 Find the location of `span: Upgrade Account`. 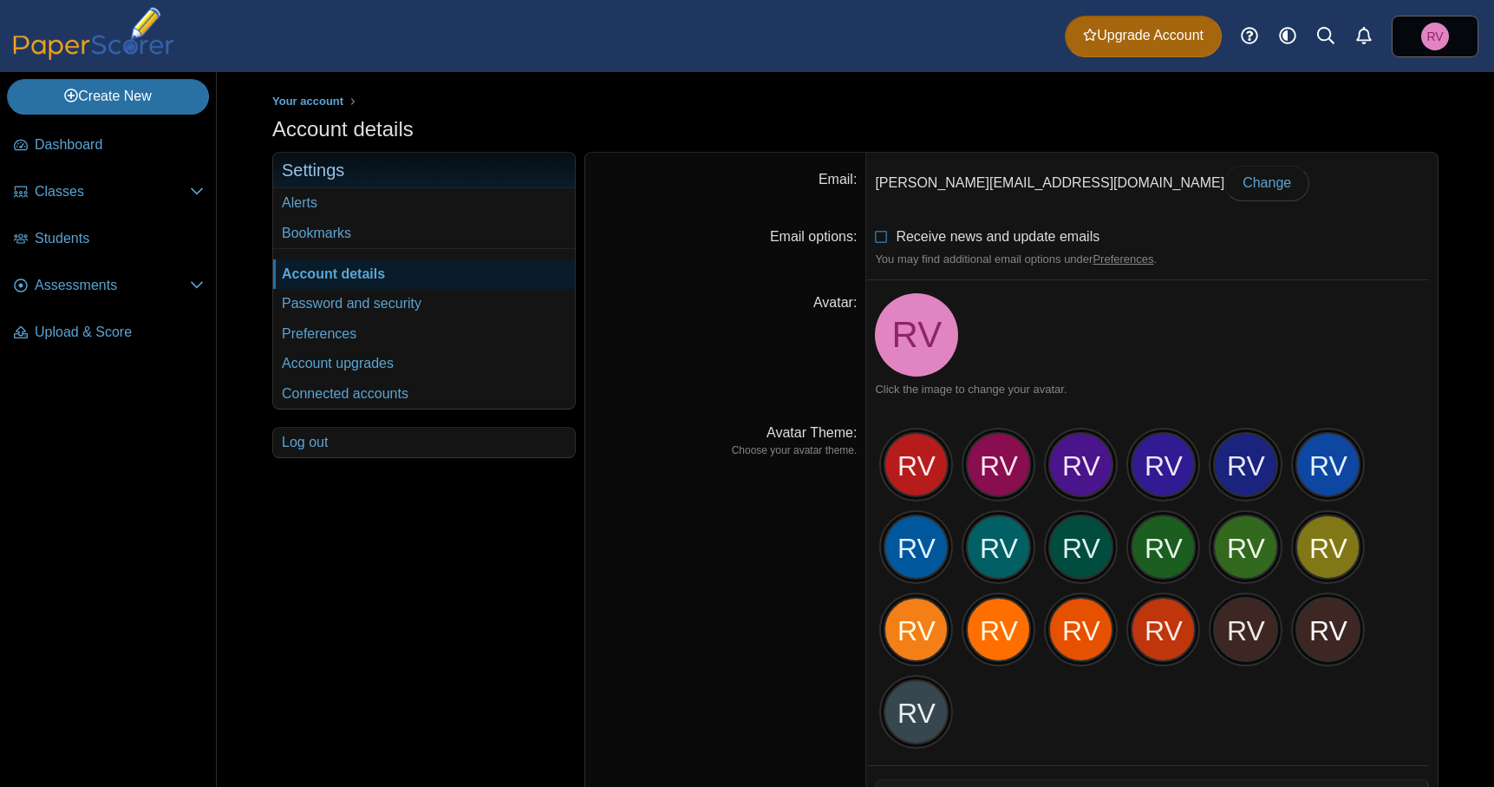

span: Upgrade Account is located at coordinates (1143, 36).